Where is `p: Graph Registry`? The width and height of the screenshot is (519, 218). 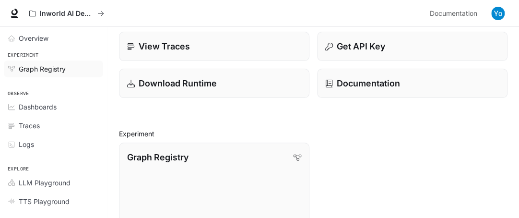 p: Graph Registry is located at coordinates (158, 157).